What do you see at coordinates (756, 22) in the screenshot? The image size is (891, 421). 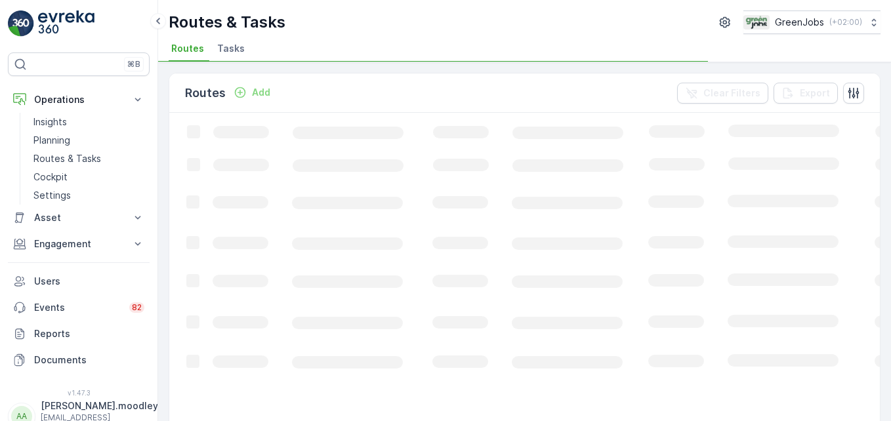 I see `img: Green_Jobs_Logo.png` at bounding box center [756, 22].